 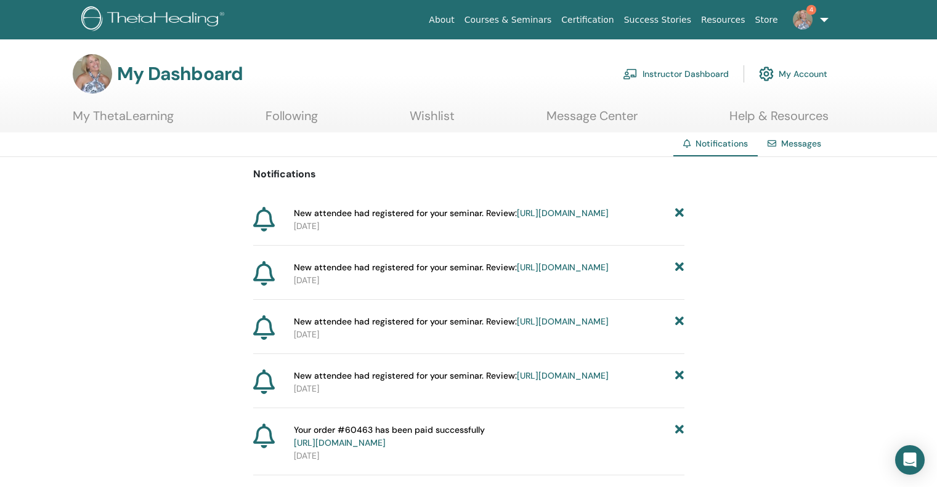 What do you see at coordinates (180, 74) in the screenshot?
I see `h3: My Dashboard` at bounding box center [180, 74].